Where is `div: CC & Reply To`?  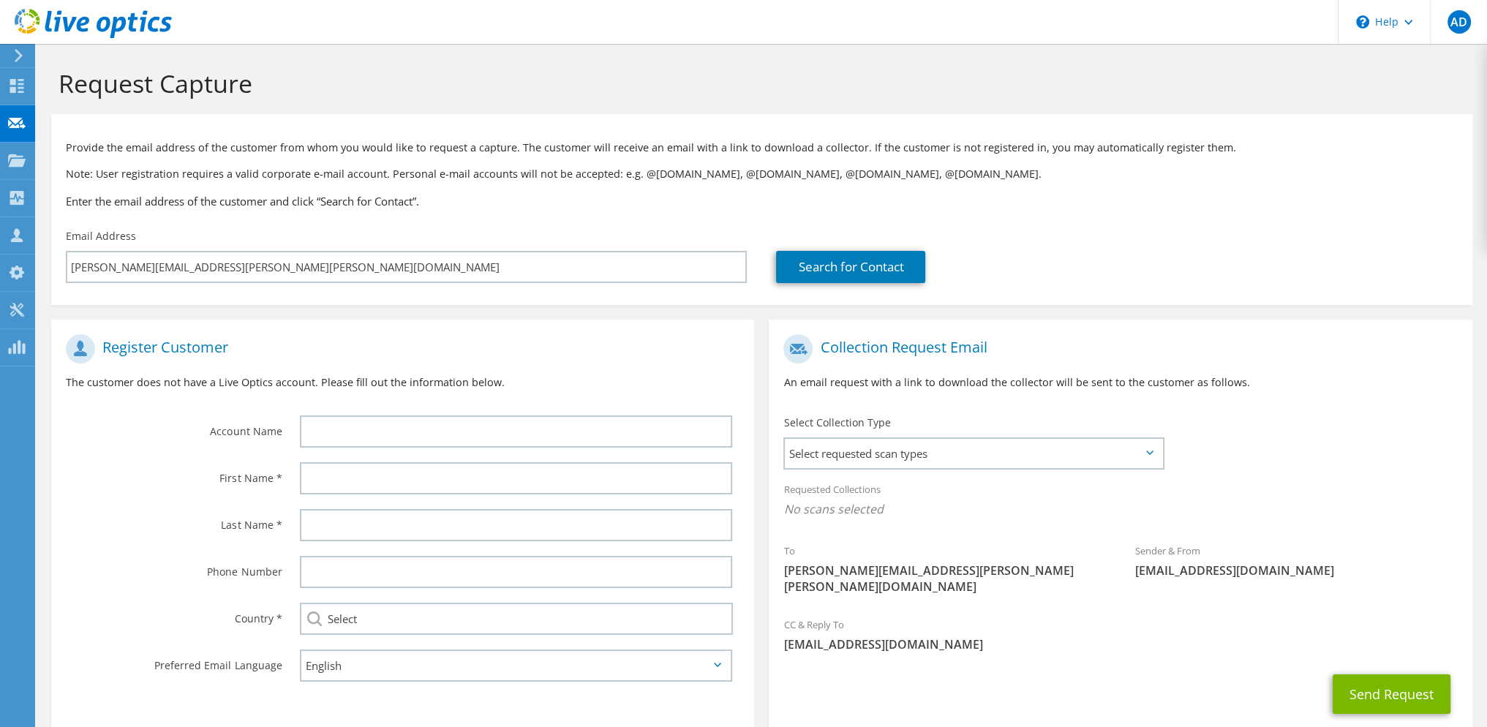 div: CC & Reply To is located at coordinates (1120, 634).